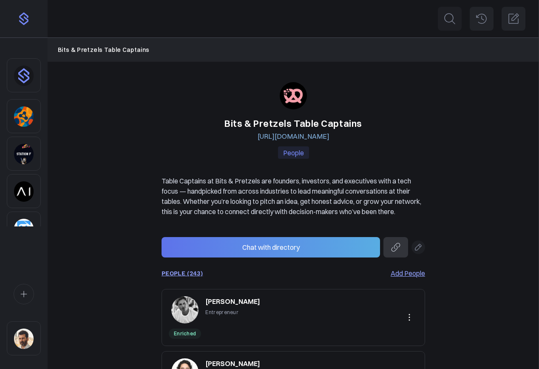  Describe the element at coordinates (24, 154) in the screenshot. I see `img: stationf.co` at that location.